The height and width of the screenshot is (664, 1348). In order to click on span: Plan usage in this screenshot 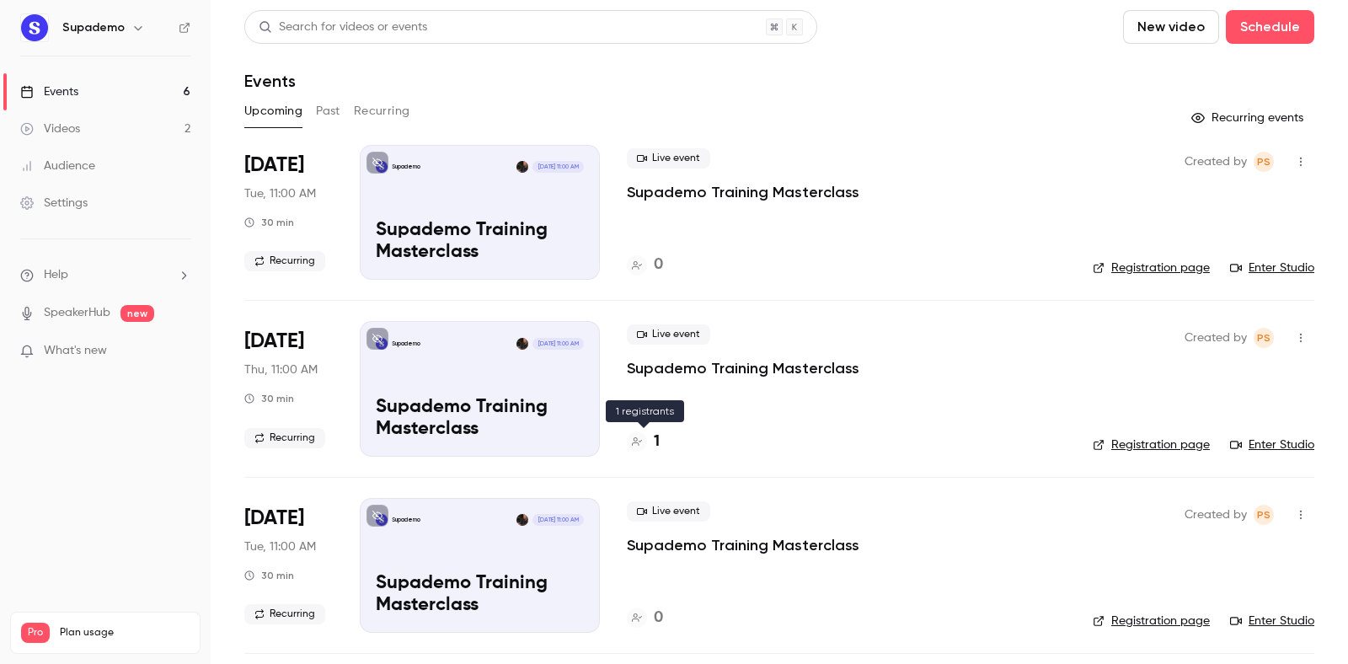, I will do `click(125, 633)`.